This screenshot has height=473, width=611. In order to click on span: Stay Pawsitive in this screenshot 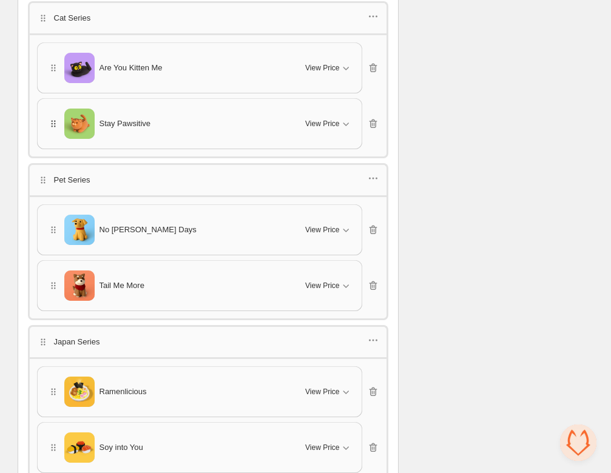, I will do `click(125, 124)`.